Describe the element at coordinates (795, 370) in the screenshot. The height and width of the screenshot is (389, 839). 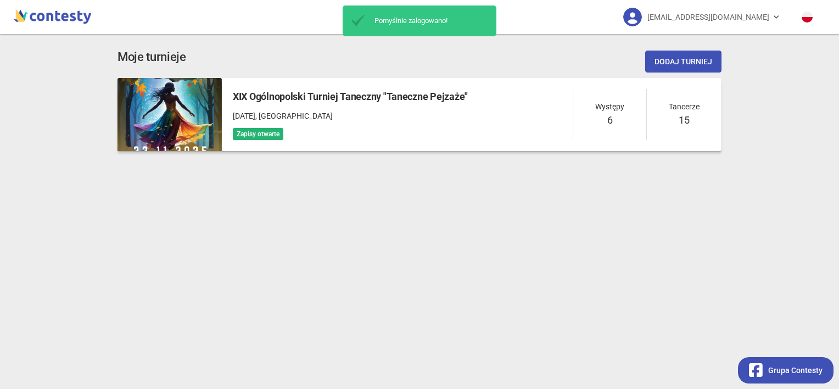
I see `span: Grupa Contesty` at that location.